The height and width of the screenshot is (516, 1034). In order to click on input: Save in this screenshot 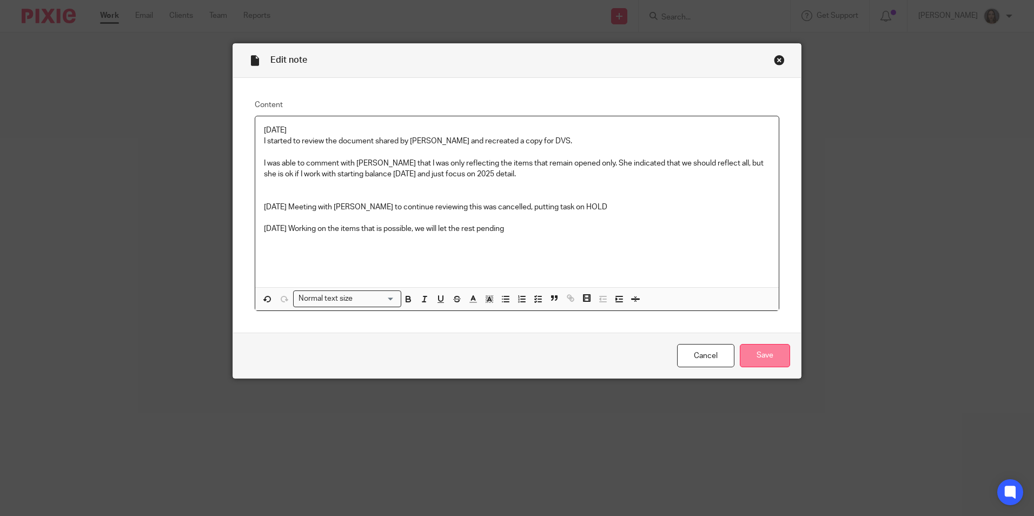, I will do `click(765, 355)`.